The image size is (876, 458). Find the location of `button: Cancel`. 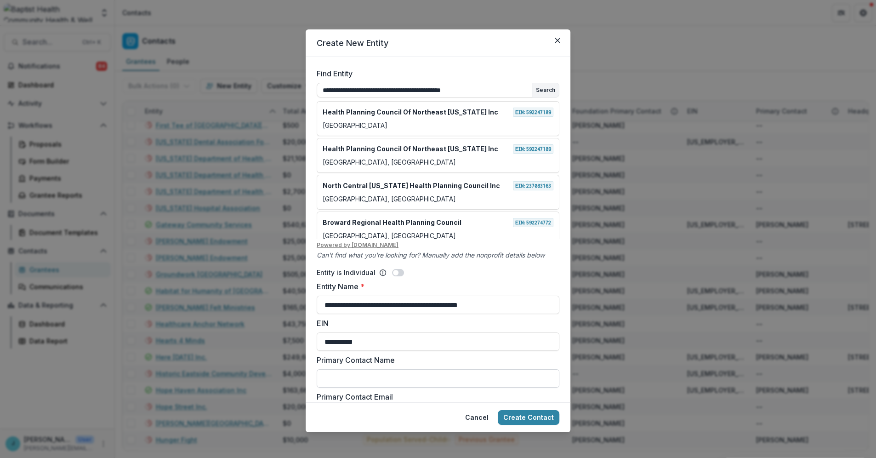

button: Cancel is located at coordinates (477, 417).